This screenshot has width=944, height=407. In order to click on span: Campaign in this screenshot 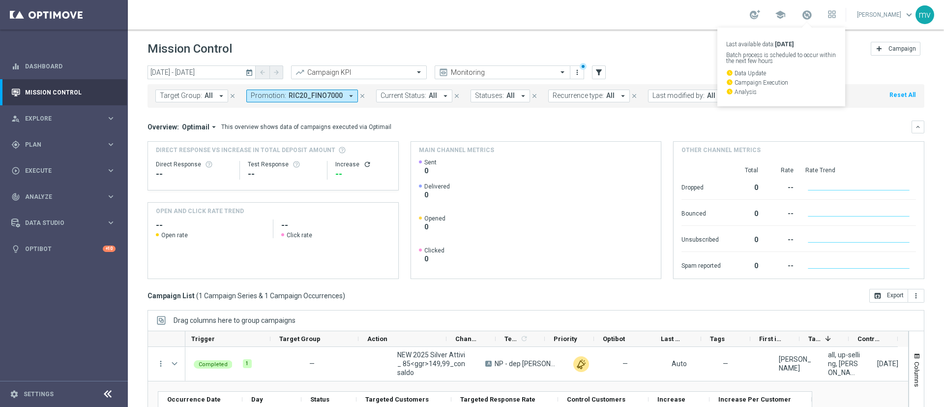, I will do `click(902, 49)`.